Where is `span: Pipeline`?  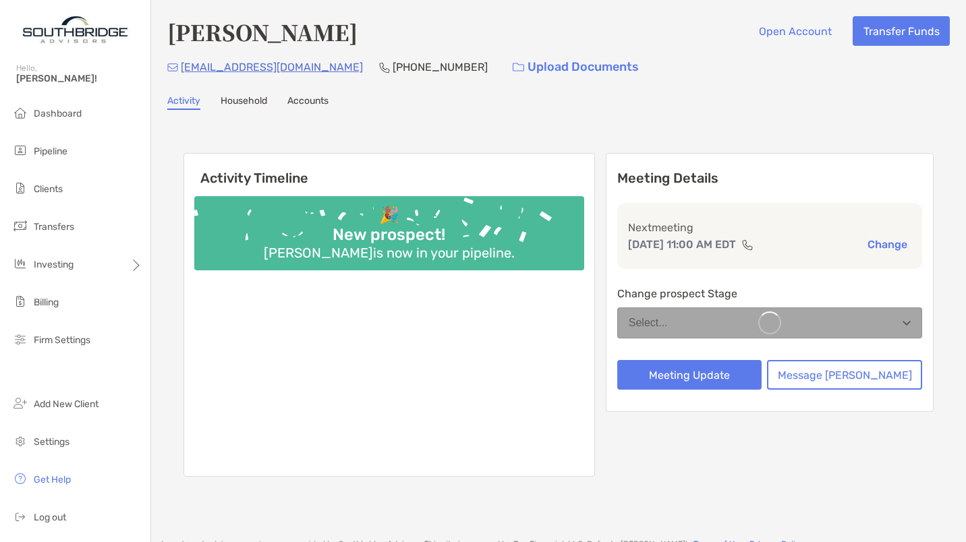 span: Pipeline is located at coordinates (51, 151).